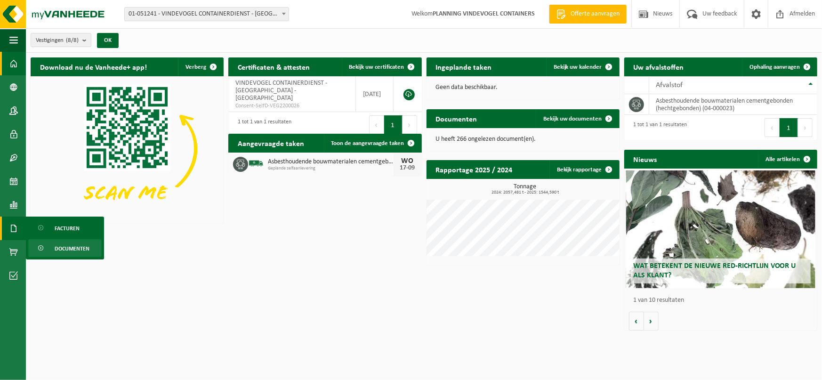 This screenshot has width=822, height=380. What do you see at coordinates (61, 40) in the screenshot?
I see `button: Vestigingen(8/8)` at bounding box center [61, 40].